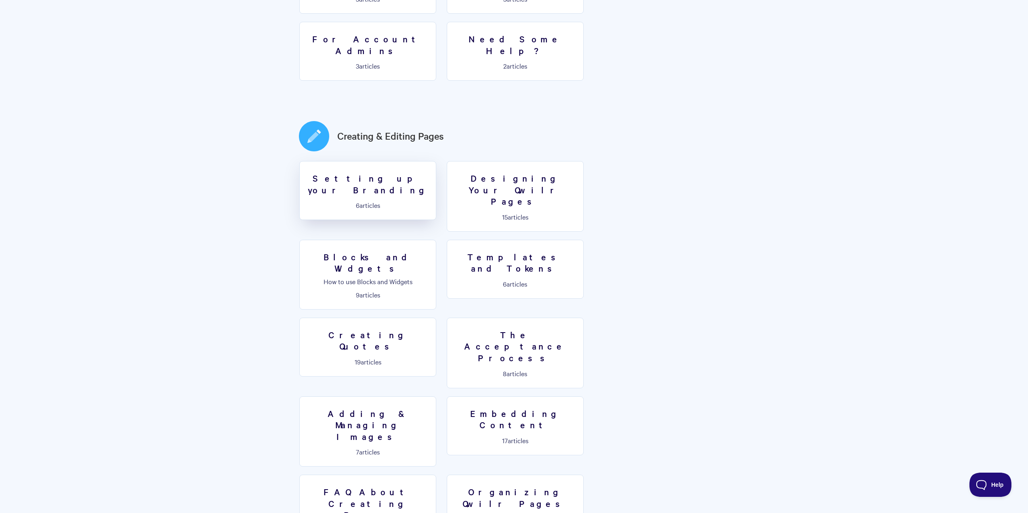 This screenshot has width=1028, height=513. I want to click on a: Need Some Help? 2articles, so click(515, 51).